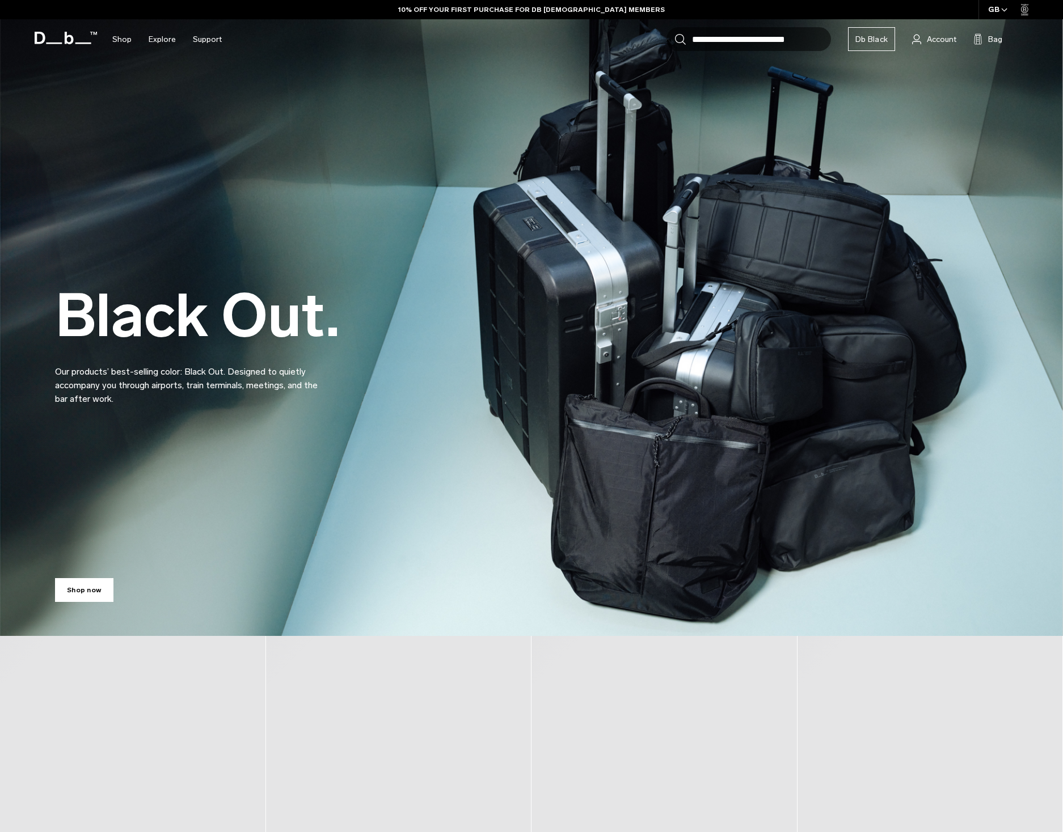  What do you see at coordinates (84, 590) in the screenshot?
I see `a: Shop now` at bounding box center [84, 590].